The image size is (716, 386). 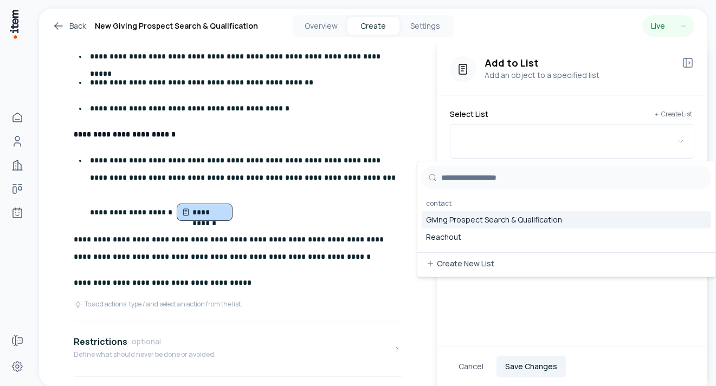 What do you see at coordinates (17, 165) in the screenshot?
I see `a: Companies` at bounding box center [17, 165].